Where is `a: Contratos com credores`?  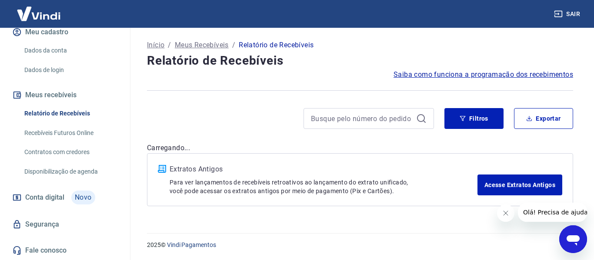
a: Contratos com credores is located at coordinates (70, 152).